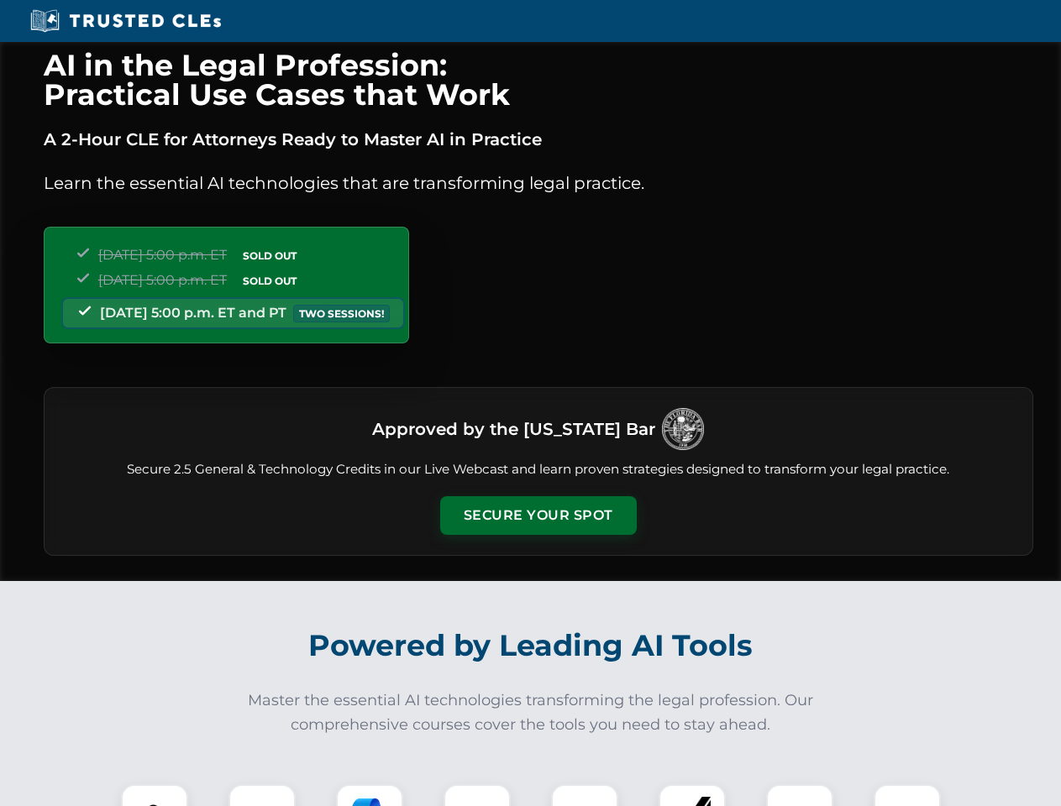 The image size is (1061, 806). I want to click on p: Master the essential AI technologies transforming the legal profession. Our comprehensive courses..., so click(531, 713).